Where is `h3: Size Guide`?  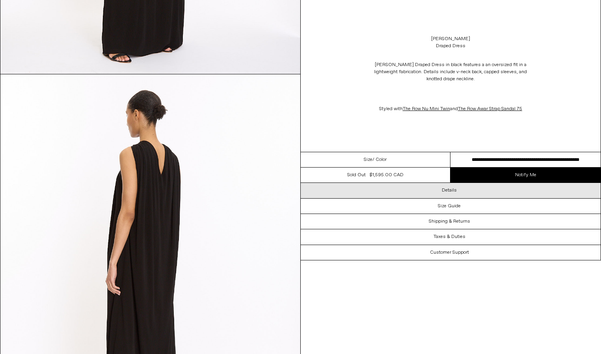
h3: Size Guide is located at coordinates (449, 206).